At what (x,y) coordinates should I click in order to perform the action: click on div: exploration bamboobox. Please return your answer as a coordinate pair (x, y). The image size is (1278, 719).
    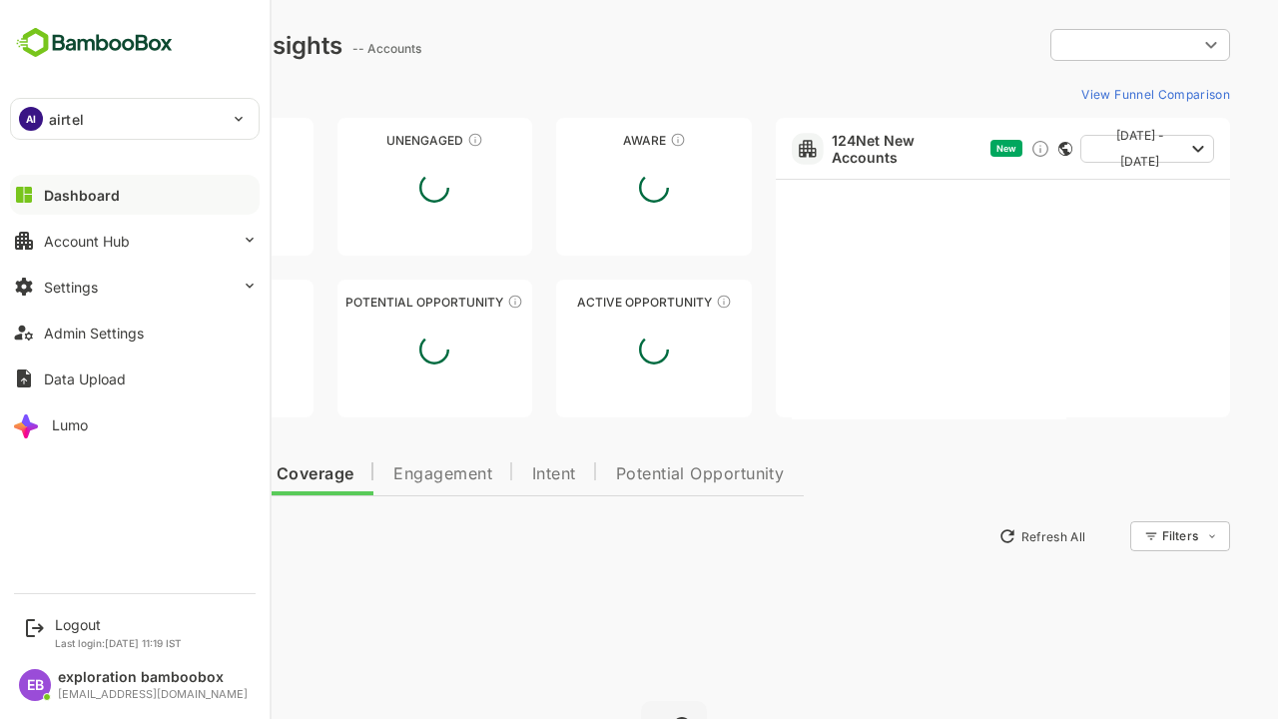
    Looking at the image, I should click on (153, 677).